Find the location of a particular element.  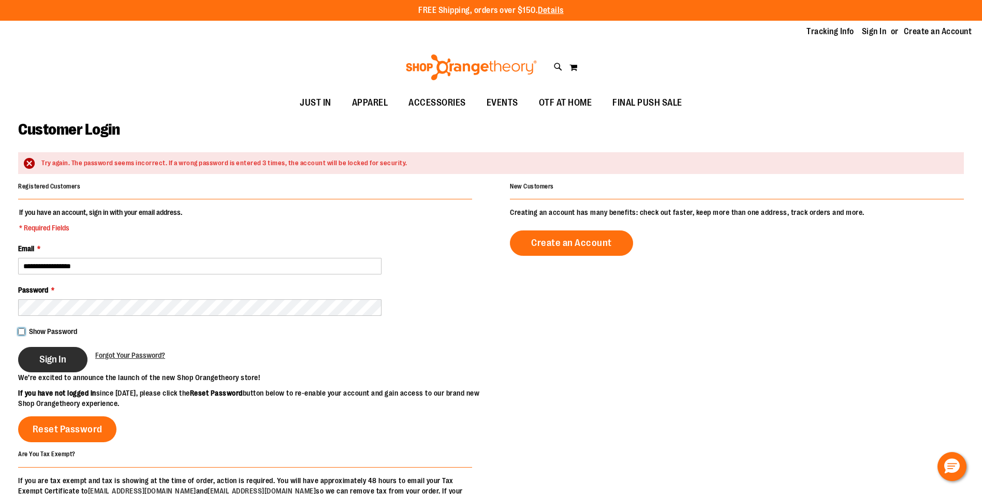

span: * Required Fields is located at coordinates (100, 228).